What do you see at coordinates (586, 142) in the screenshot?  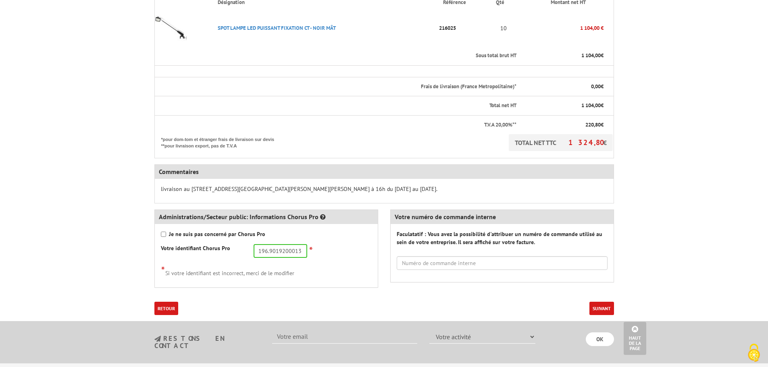 I see `span: 1 324,80` at bounding box center [586, 142].